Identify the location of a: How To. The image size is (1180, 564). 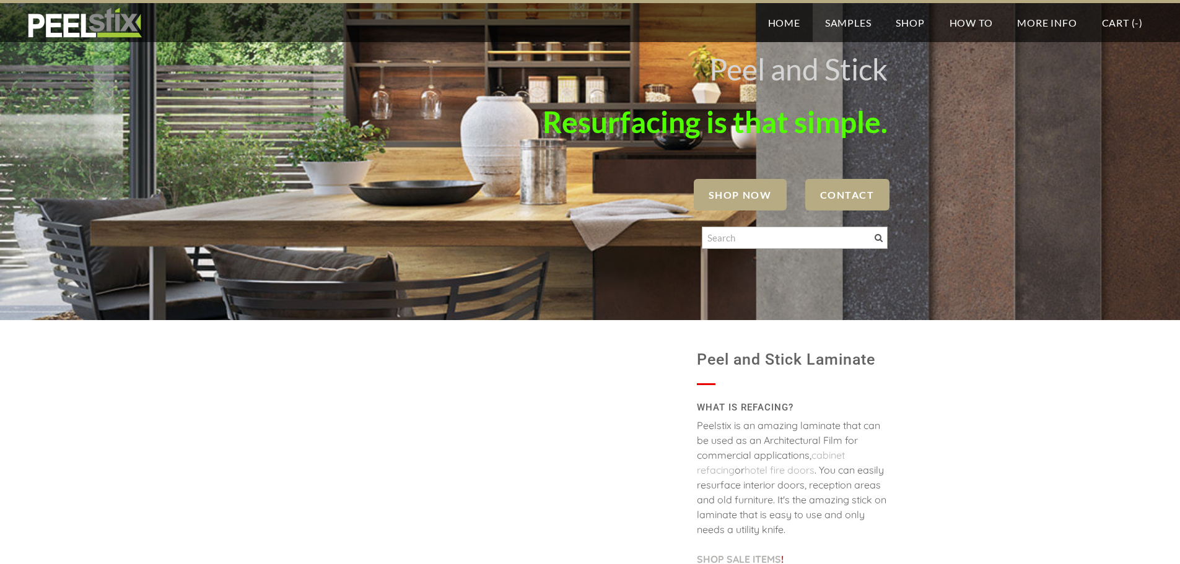
(971, 22).